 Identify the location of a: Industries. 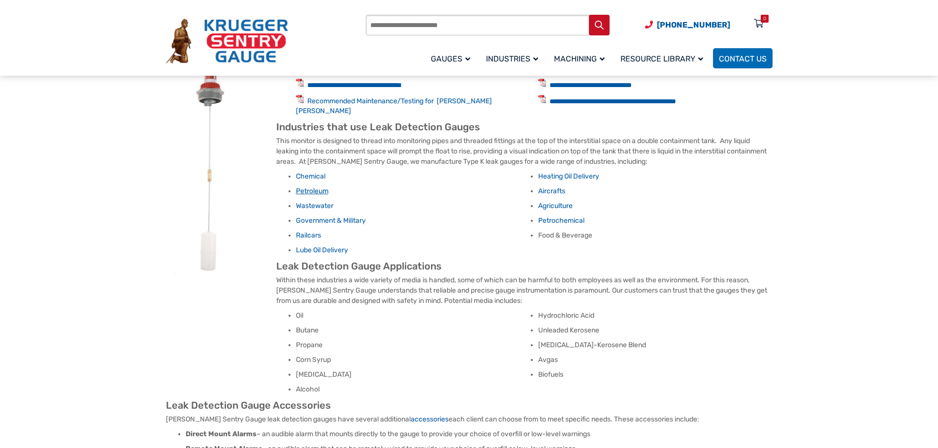
(514, 58).